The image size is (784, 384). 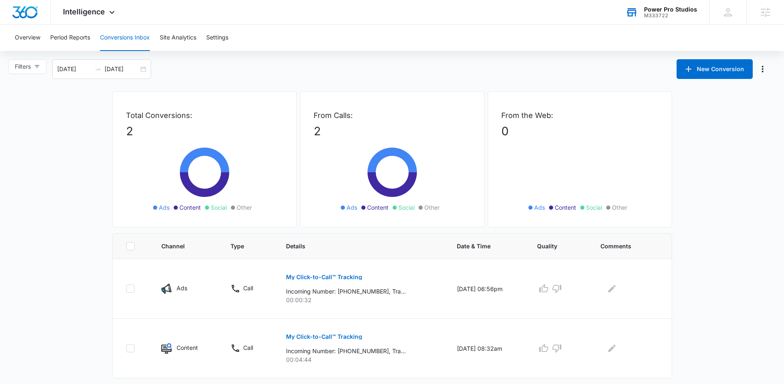 I want to click on p: 00:00:32, so click(x=361, y=300).